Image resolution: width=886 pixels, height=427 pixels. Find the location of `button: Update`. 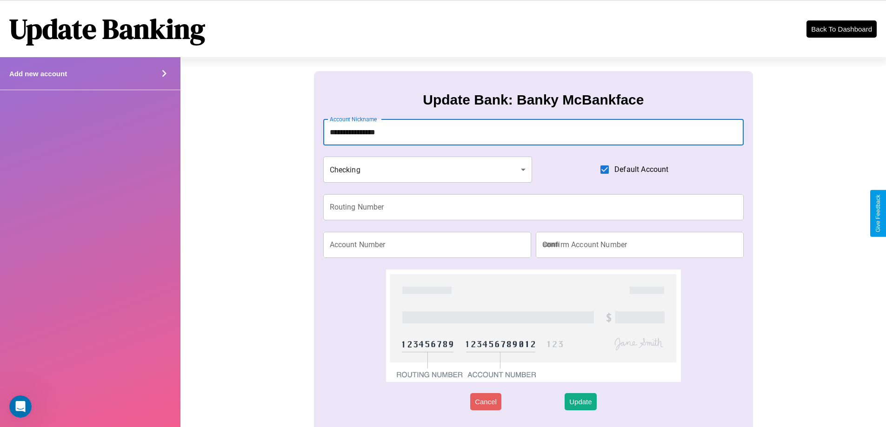

button: Update is located at coordinates (580, 402).